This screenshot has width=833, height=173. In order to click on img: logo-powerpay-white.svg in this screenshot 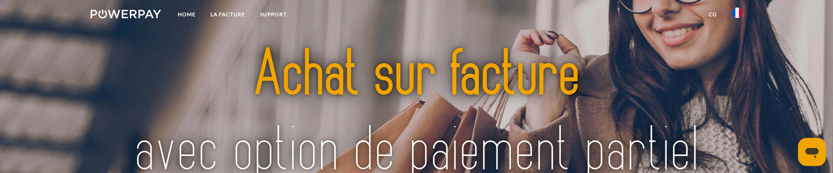, I will do `click(126, 14)`.